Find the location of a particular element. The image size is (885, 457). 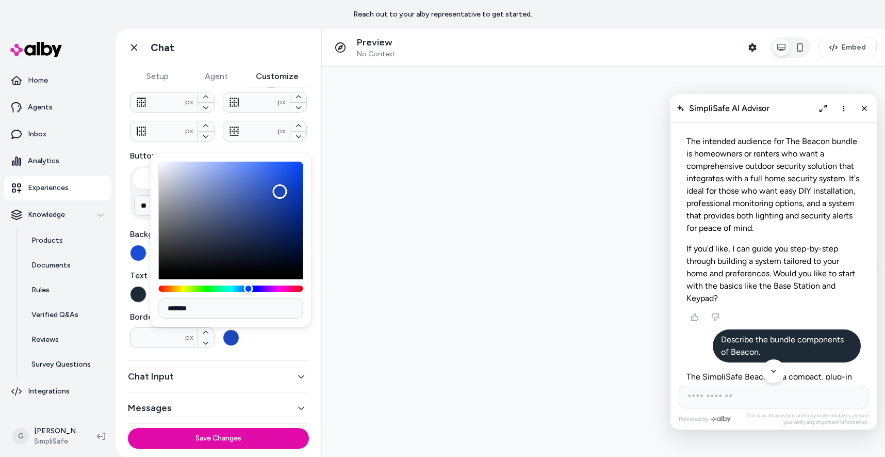

p: Experiences is located at coordinates (48, 188).